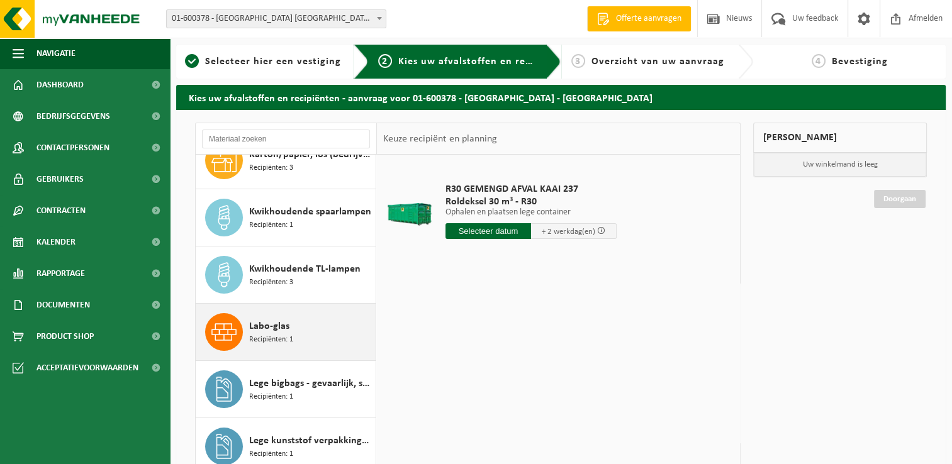 The height and width of the screenshot is (464, 952). Describe the element at coordinates (286, 275) in the screenshot. I see `button: Kwikhoudende TL-lampen Recipiënten: 3` at that location.